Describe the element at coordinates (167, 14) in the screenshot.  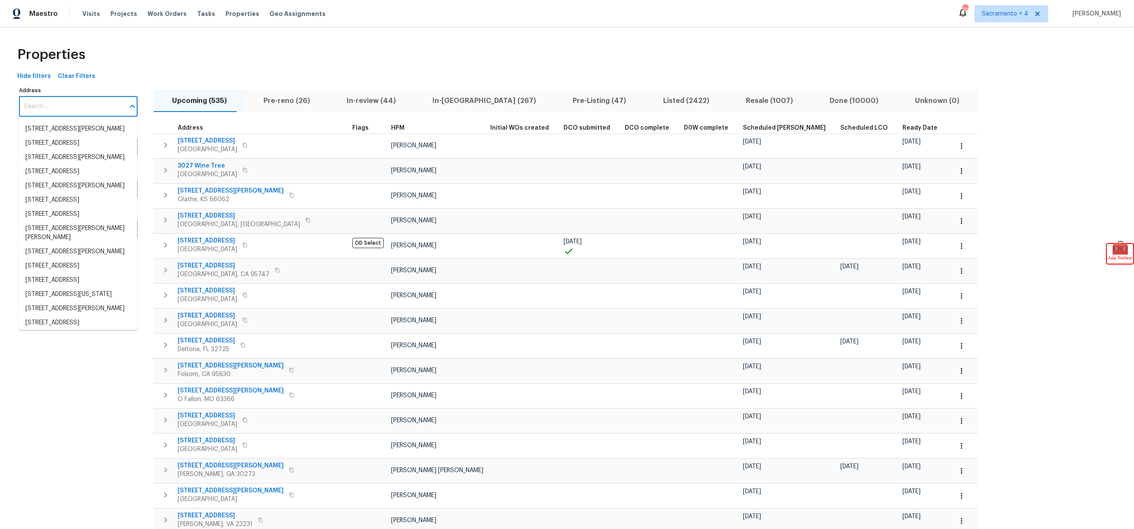
I see `span: Work Orders` at that location.